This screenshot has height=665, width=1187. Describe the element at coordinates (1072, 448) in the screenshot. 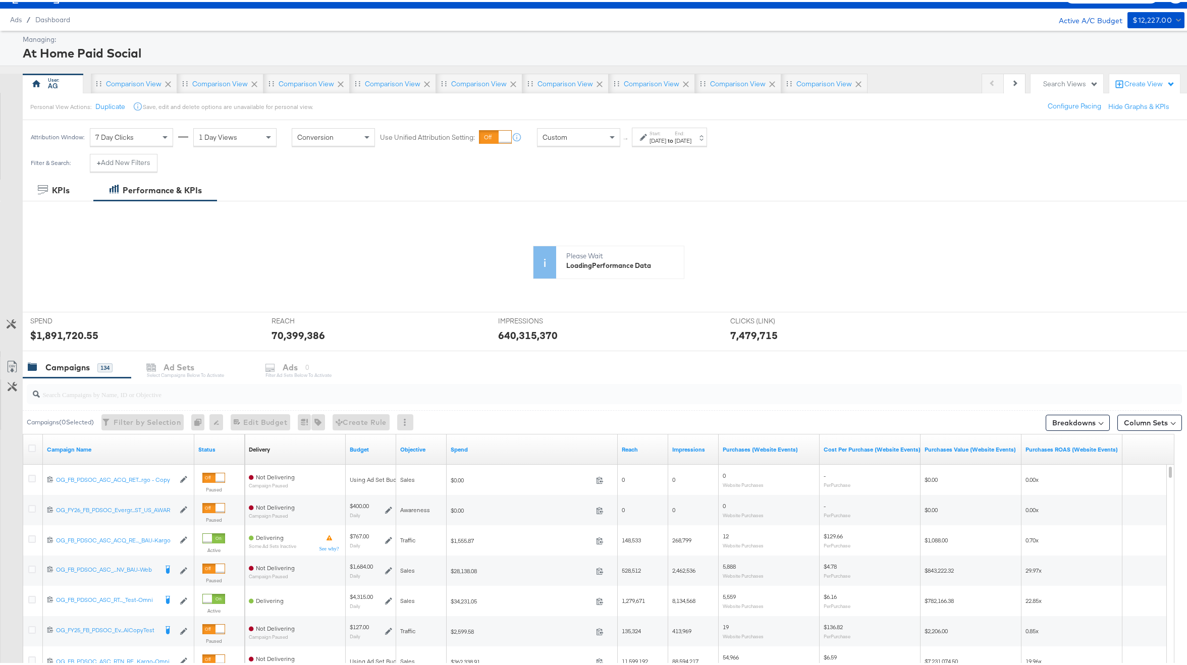

I see `a: The total value of the purchase actions divided by spend tracked by your Custom Audience pixel on...` at that location.